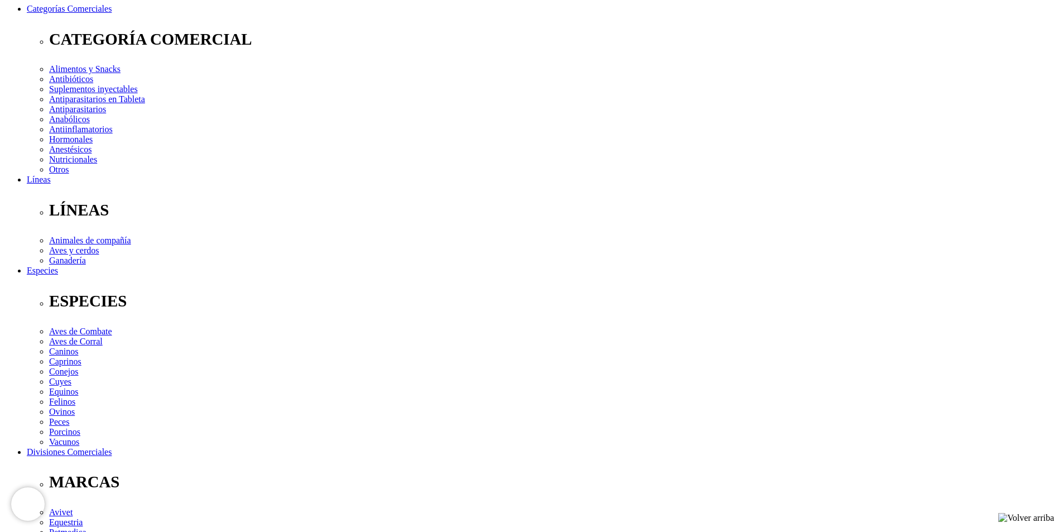 This screenshot has width=1063, height=532. What do you see at coordinates (554, 210) in the screenshot?
I see `p: LÍNEAS` at bounding box center [554, 210].